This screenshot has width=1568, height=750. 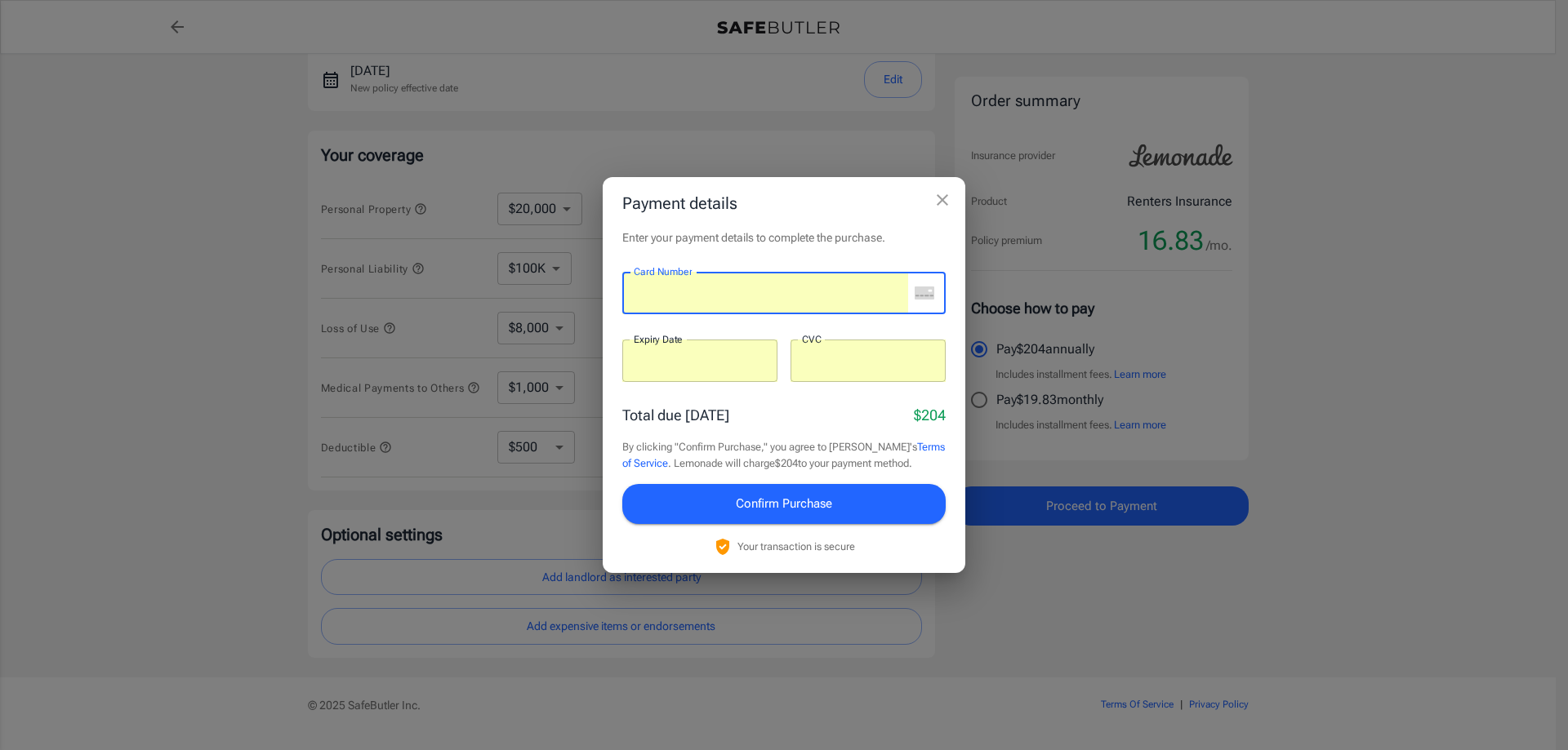 I want to click on label: CVC, so click(x=812, y=339).